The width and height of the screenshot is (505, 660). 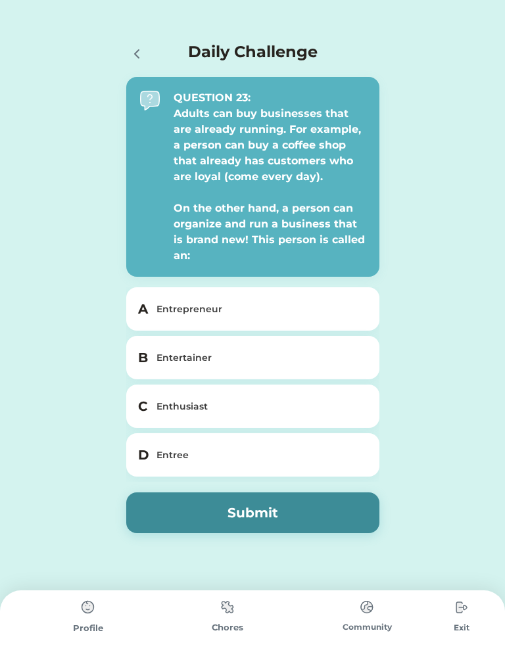 I want to click on div: Entertainer, so click(x=260, y=358).